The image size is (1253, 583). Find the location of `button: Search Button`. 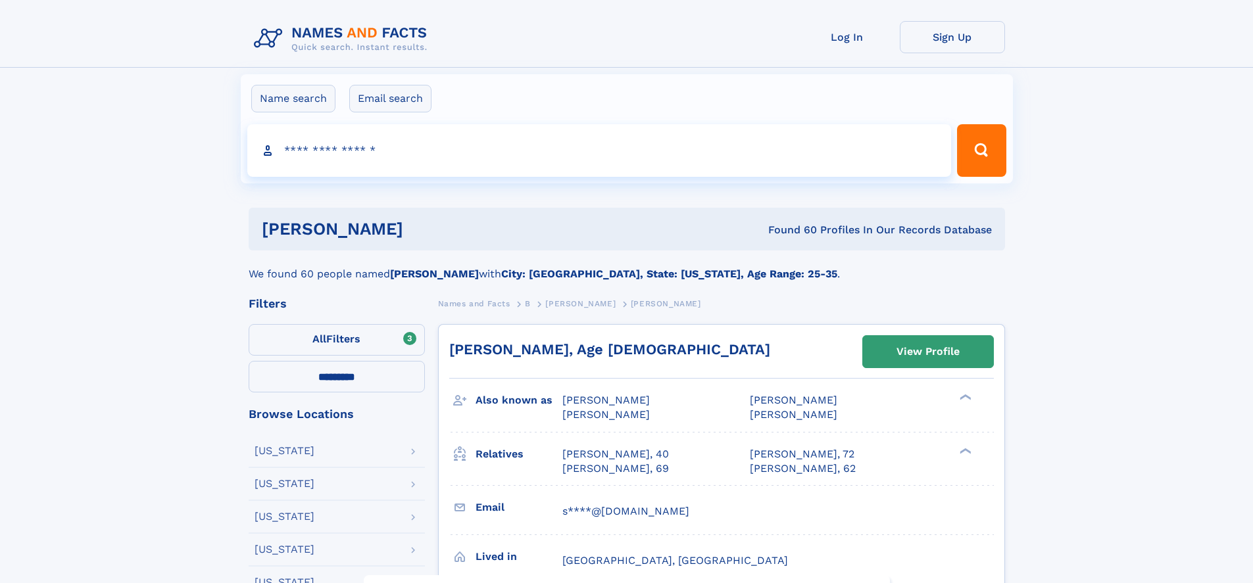

button: Search Button is located at coordinates (981, 151).